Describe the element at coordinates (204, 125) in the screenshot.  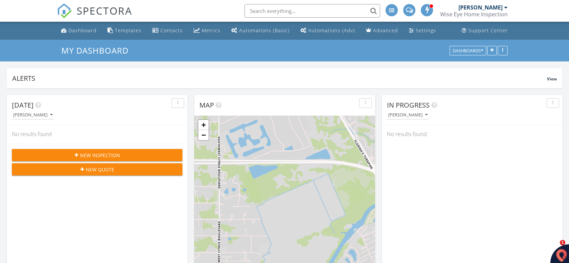
I see `a: Zoom in` at that location.